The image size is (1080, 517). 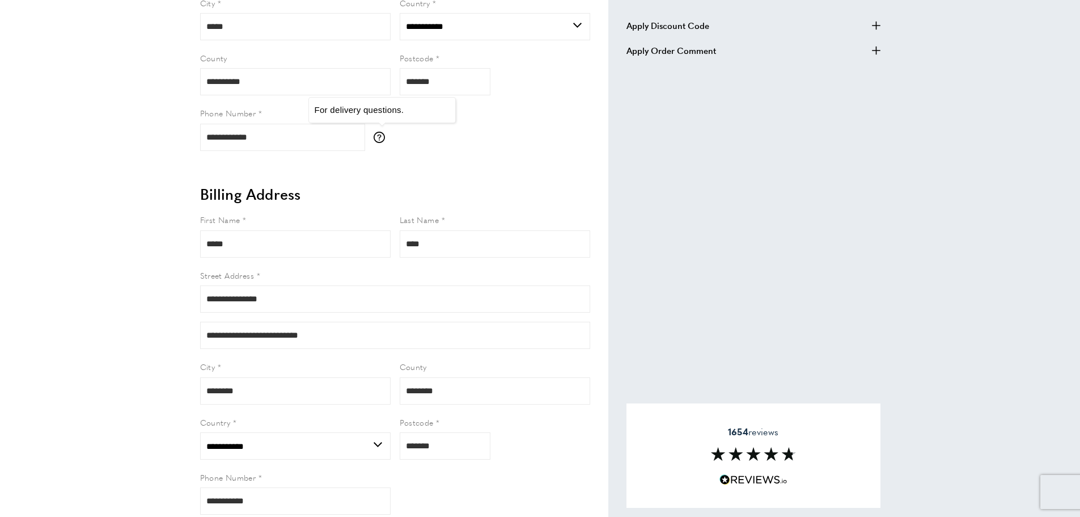 I want to click on span: Last Name, so click(x=420, y=219).